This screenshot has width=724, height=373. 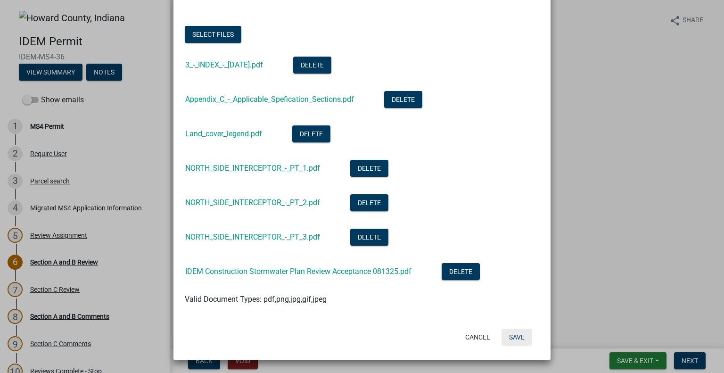 I want to click on button: Select files, so click(x=213, y=34).